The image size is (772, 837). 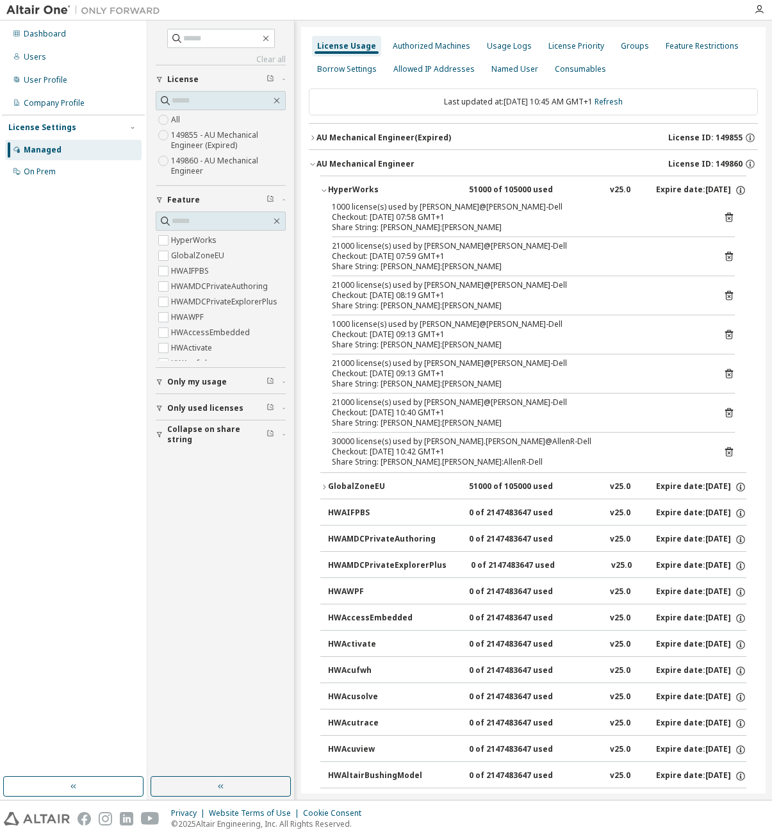 I want to click on div: HWAcusolve, so click(x=386, y=697).